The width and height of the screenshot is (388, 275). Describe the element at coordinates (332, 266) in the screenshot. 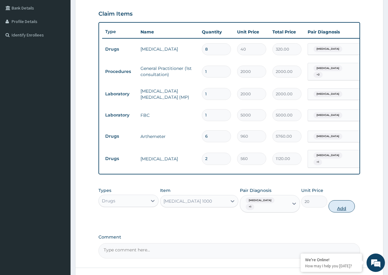

I see `p: How may I help you today?` at that location.